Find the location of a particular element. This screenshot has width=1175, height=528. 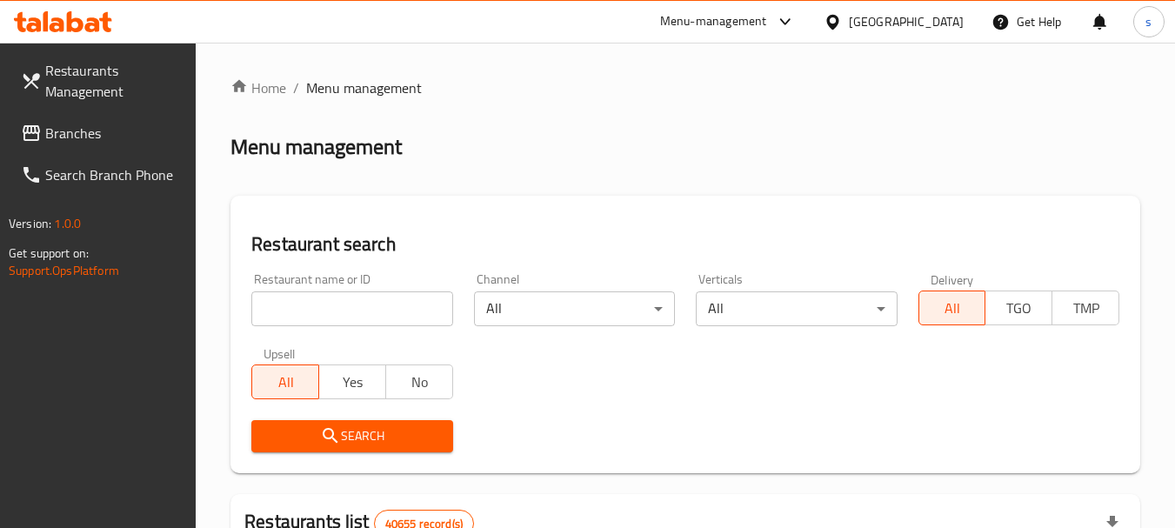

span: TGO is located at coordinates (1018, 308).